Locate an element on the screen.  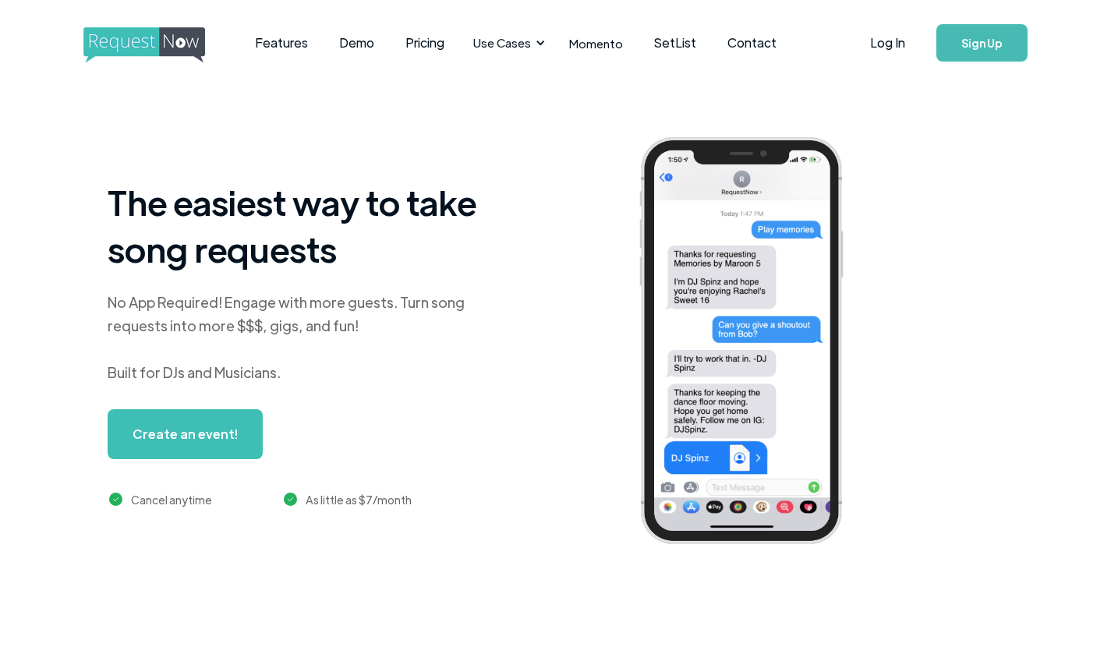
a: Create an event! is located at coordinates (185, 434).